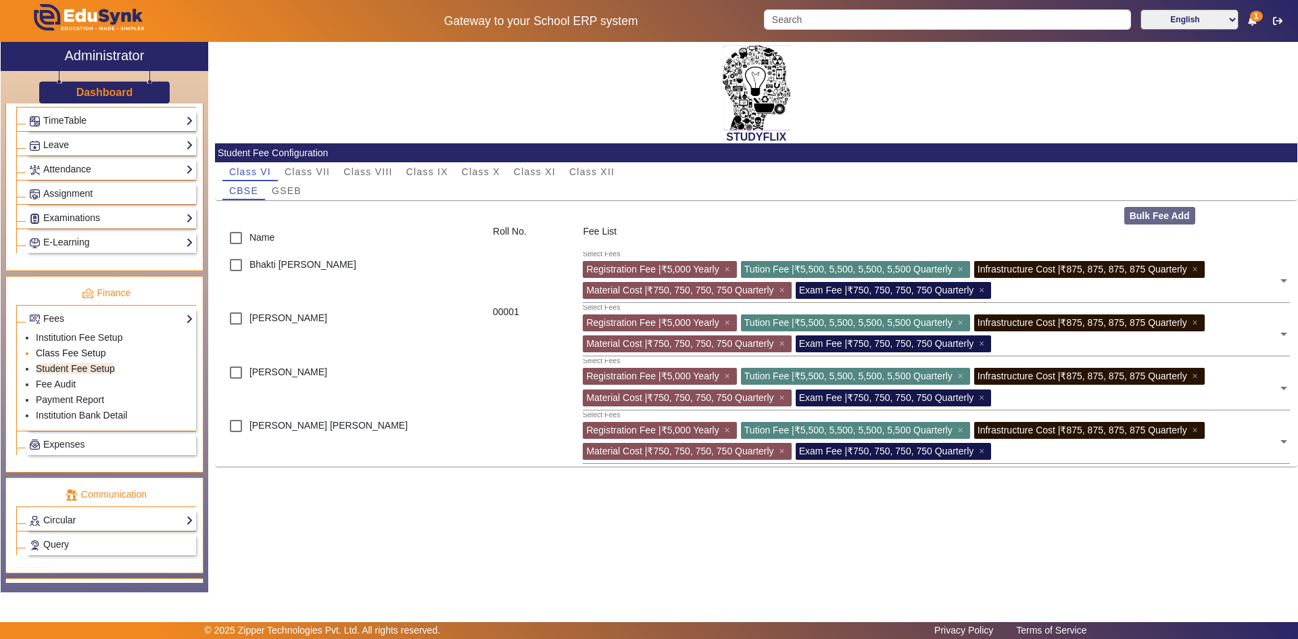  Describe the element at coordinates (350, 238) in the screenshot. I see `div: Name` at that location.